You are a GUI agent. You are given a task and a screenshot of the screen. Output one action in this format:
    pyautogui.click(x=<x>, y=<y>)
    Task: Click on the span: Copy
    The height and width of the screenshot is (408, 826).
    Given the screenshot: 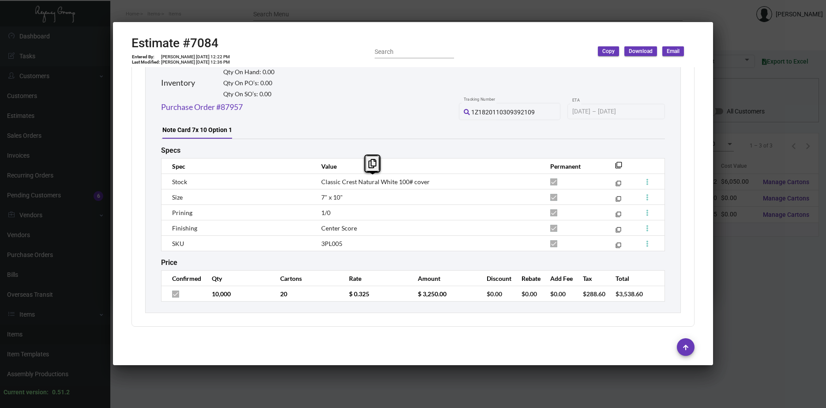 What is the action you would take?
    pyautogui.click(x=609, y=51)
    